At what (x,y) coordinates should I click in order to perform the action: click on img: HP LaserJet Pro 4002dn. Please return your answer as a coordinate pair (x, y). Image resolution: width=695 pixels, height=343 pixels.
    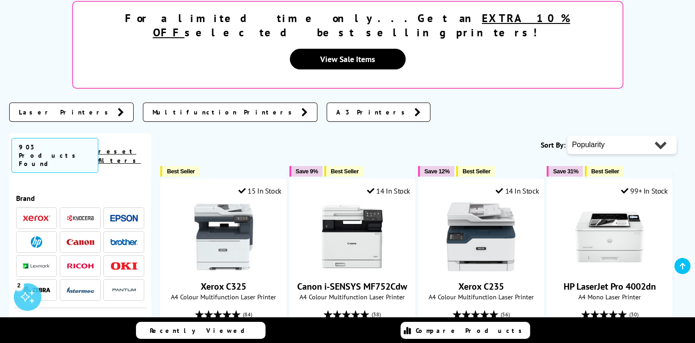
    Looking at the image, I should click on (610, 237).